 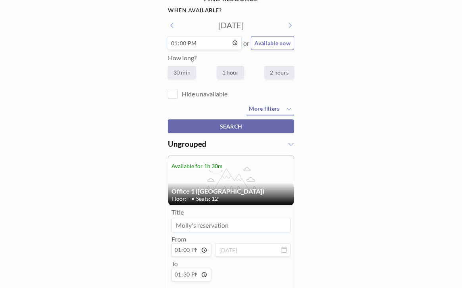 I want to click on span: Available now, so click(x=272, y=43).